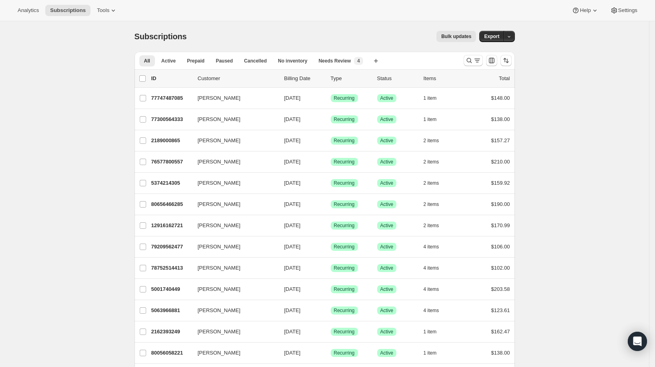 This screenshot has height=367, width=655. What do you see at coordinates (331, 78) in the screenshot?
I see `div: IDCustomerBilling DateTypeStatusItemsTotal` at bounding box center [331, 78].